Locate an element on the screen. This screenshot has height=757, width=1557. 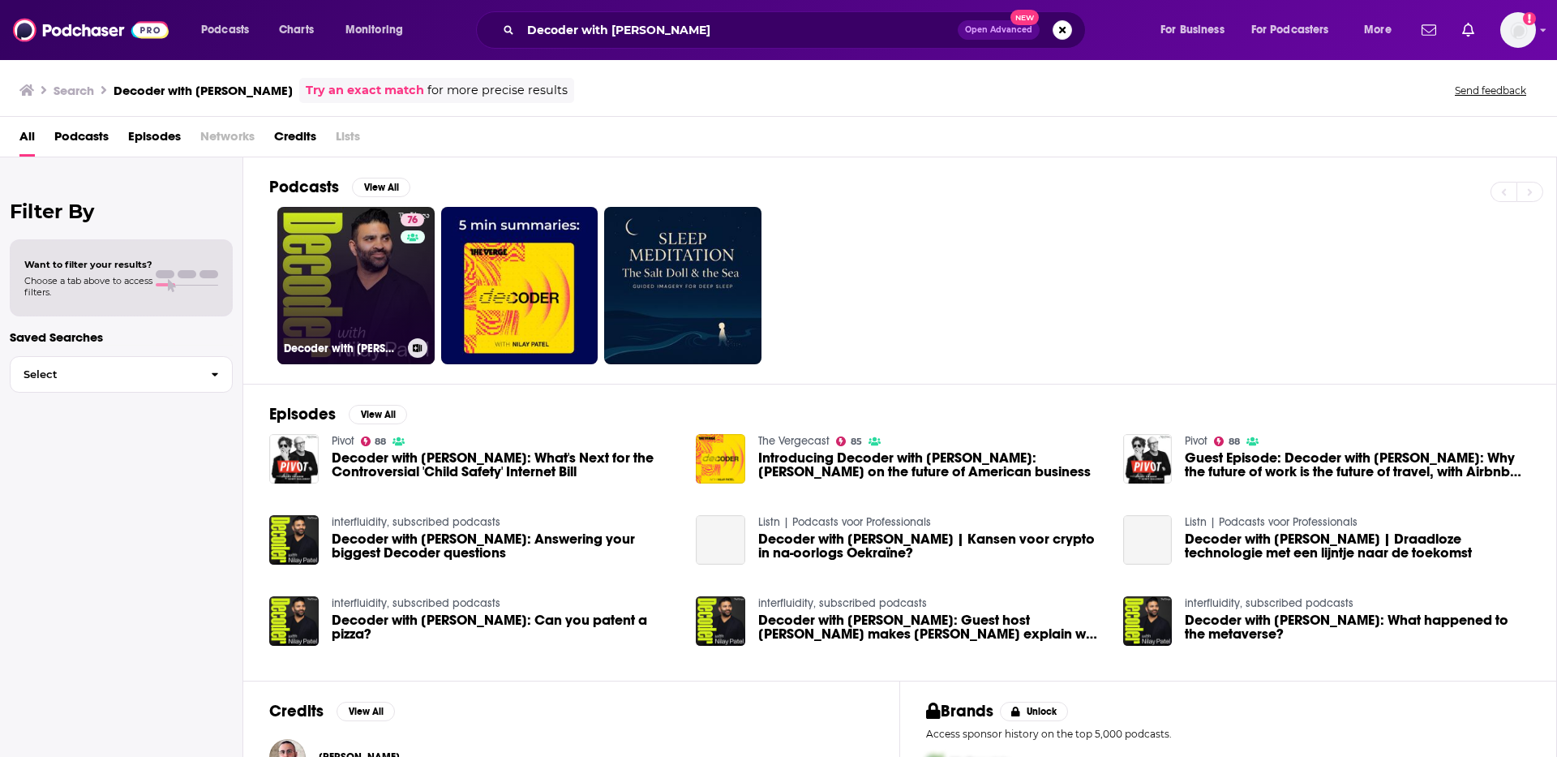
div: Search podcasts, credits, & more... is located at coordinates (797, 30).